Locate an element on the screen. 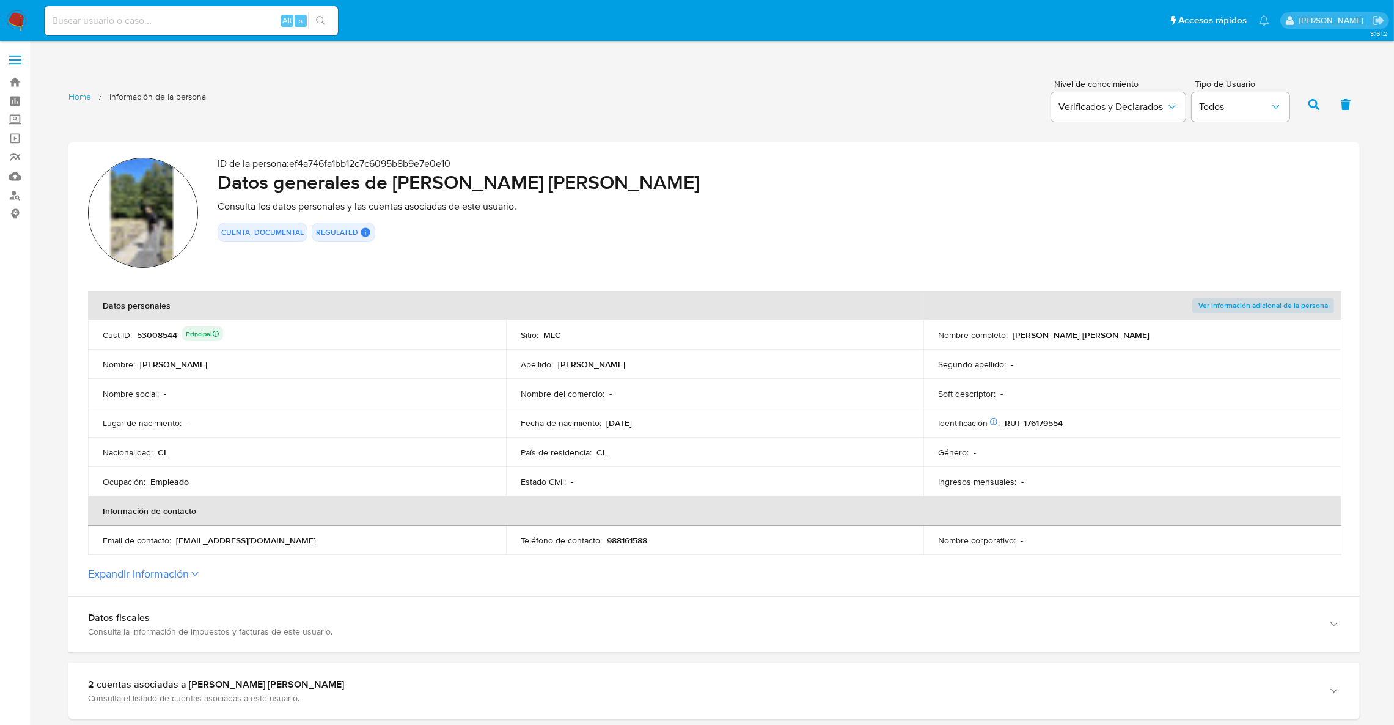  nav: List of pages is located at coordinates (137, 103).